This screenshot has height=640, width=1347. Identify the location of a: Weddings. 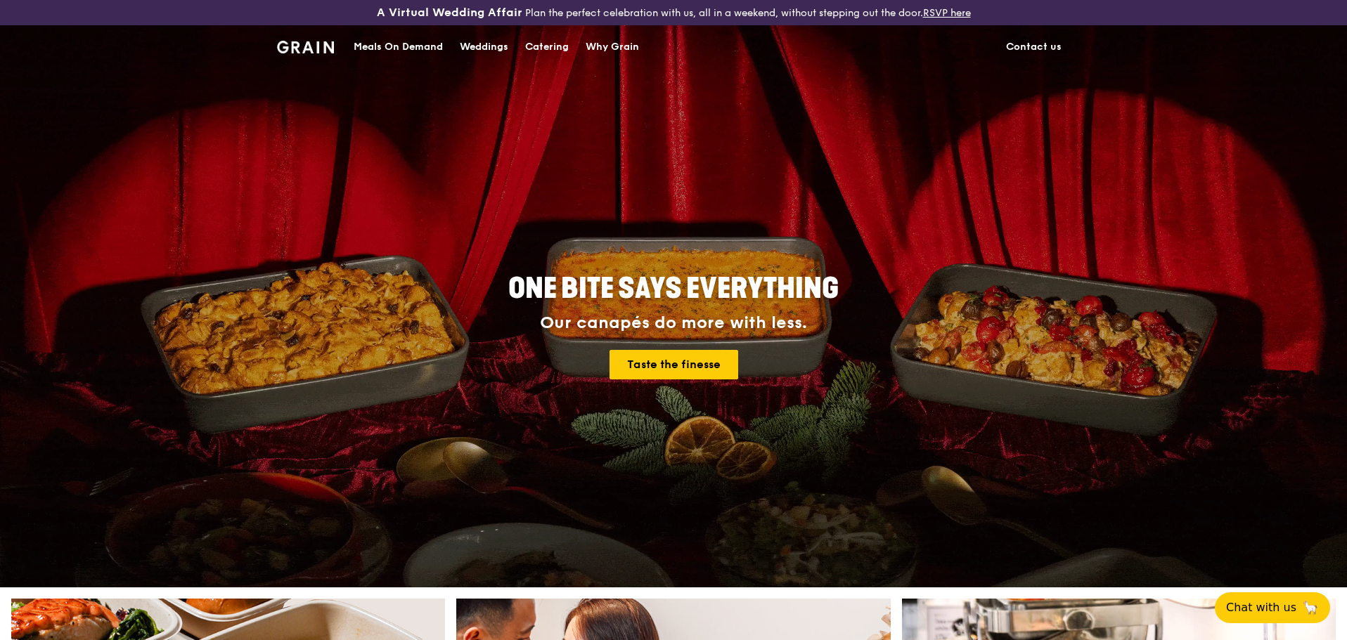
(484, 47).